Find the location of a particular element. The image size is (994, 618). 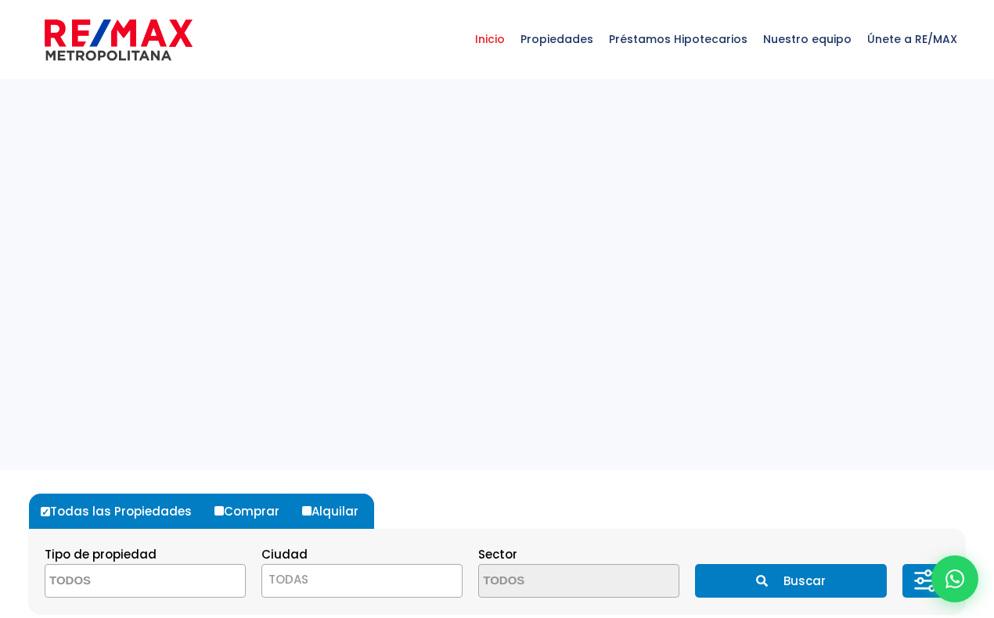

label: Comprar is located at coordinates (253, 511).